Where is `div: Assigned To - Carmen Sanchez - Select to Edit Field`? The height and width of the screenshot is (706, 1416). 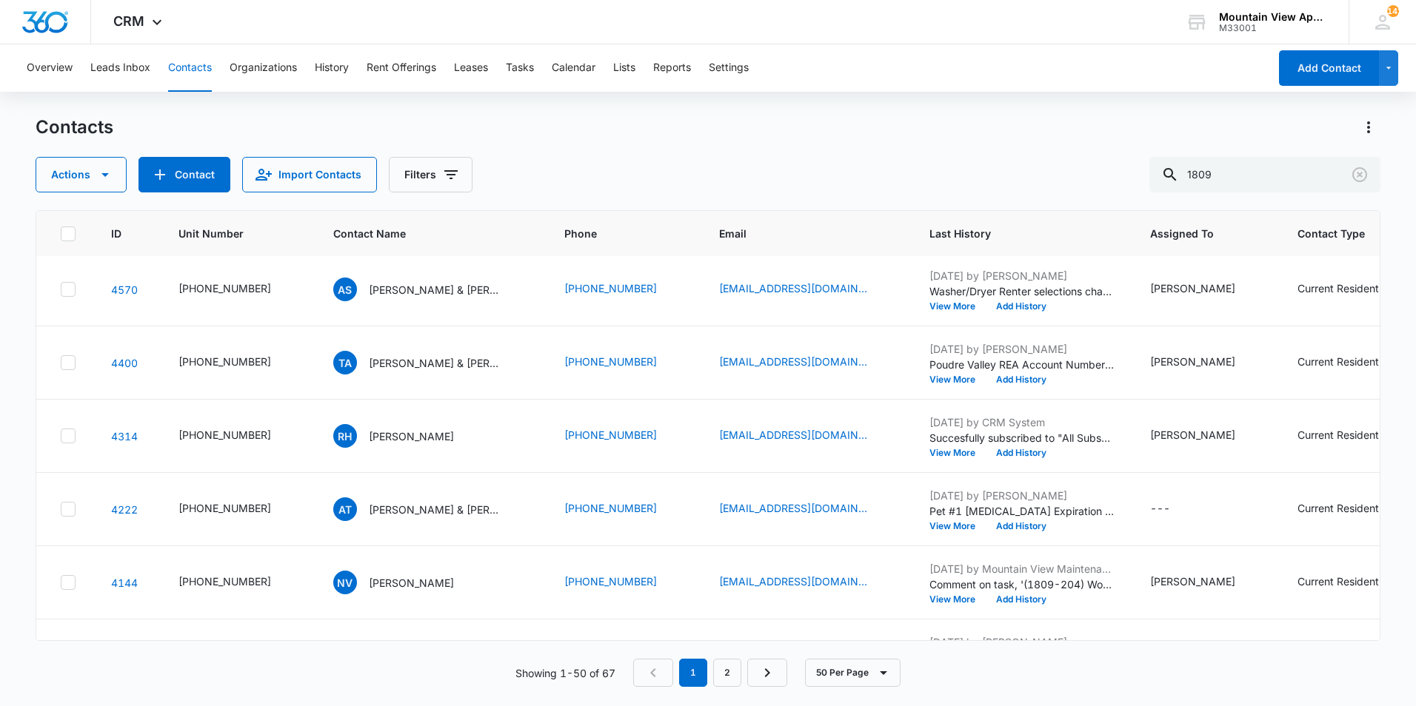
div: Assigned To - Carmen Sanchez - Select to Edit Field is located at coordinates (1205, 583).